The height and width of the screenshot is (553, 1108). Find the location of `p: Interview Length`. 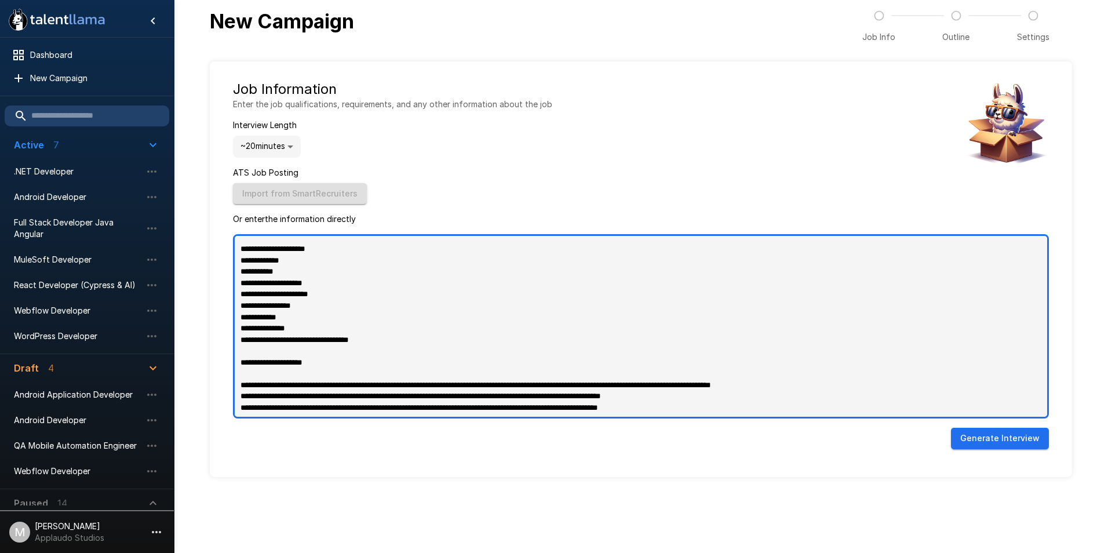

p: Interview Length is located at coordinates (267, 125).